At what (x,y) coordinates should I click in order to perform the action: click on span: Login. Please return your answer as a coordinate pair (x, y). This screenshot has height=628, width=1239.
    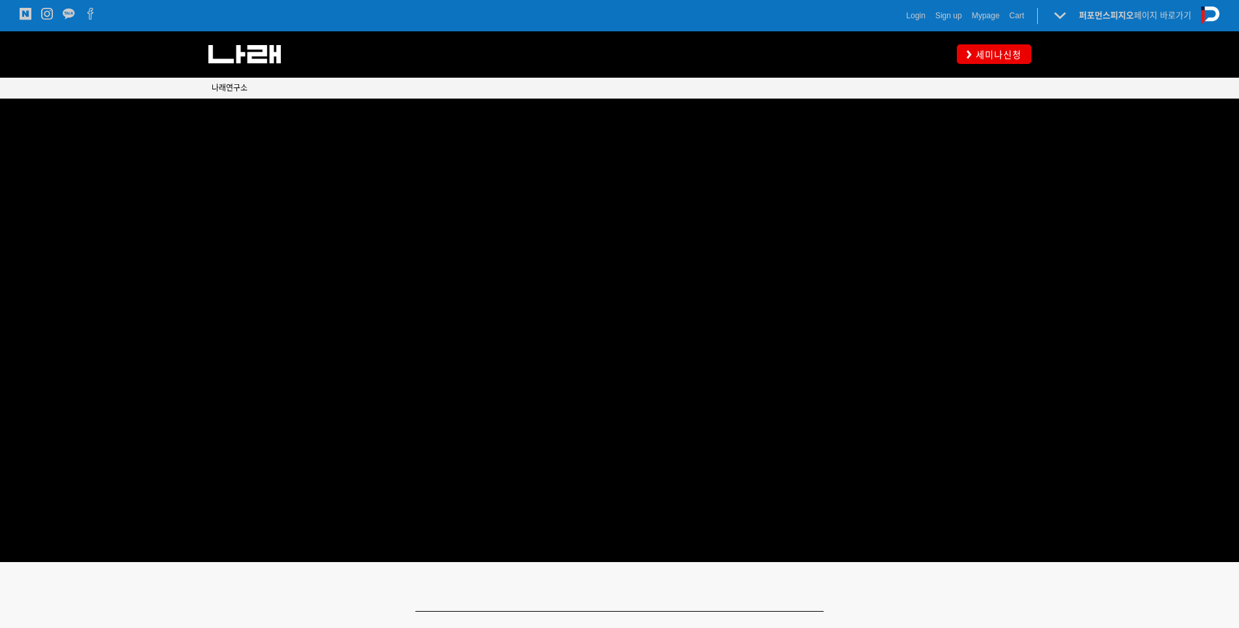
    Looking at the image, I should click on (916, 16).